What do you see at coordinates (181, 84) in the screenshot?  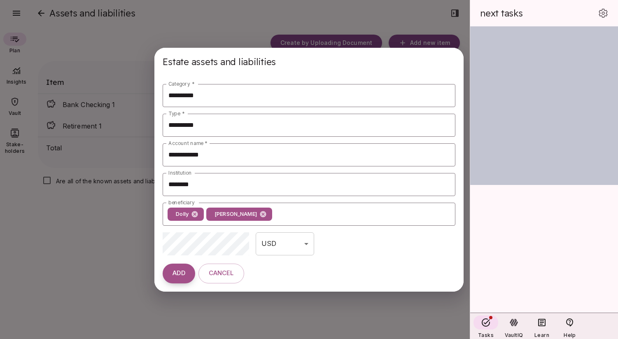 I see `label: Category *` at bounding box center [181, 84].